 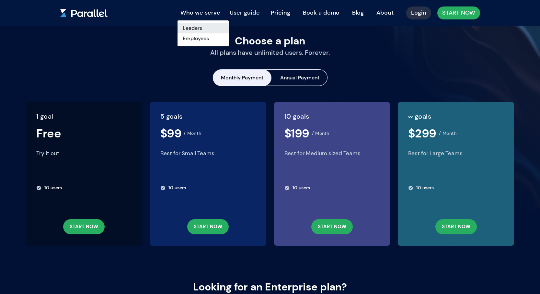 What do you see at coordinates (297, 133) in the screenshot?
I see `h1: $199` at bounding box center [297, 133].